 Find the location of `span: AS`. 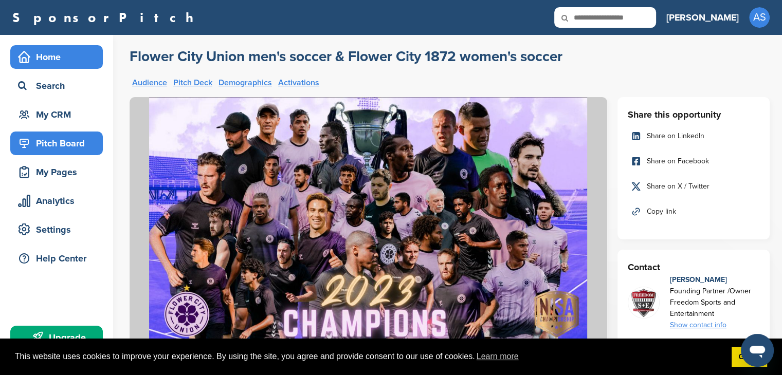

span: AS is located at coordinates (759, 17).